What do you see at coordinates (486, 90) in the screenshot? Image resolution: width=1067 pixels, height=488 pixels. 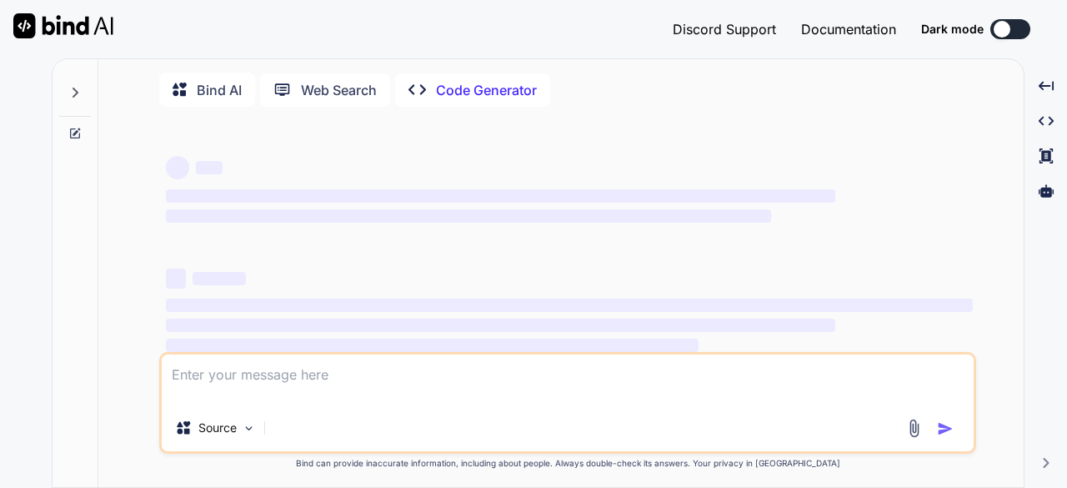 I see `p: Code Generator` at bounding box center [486, 90].